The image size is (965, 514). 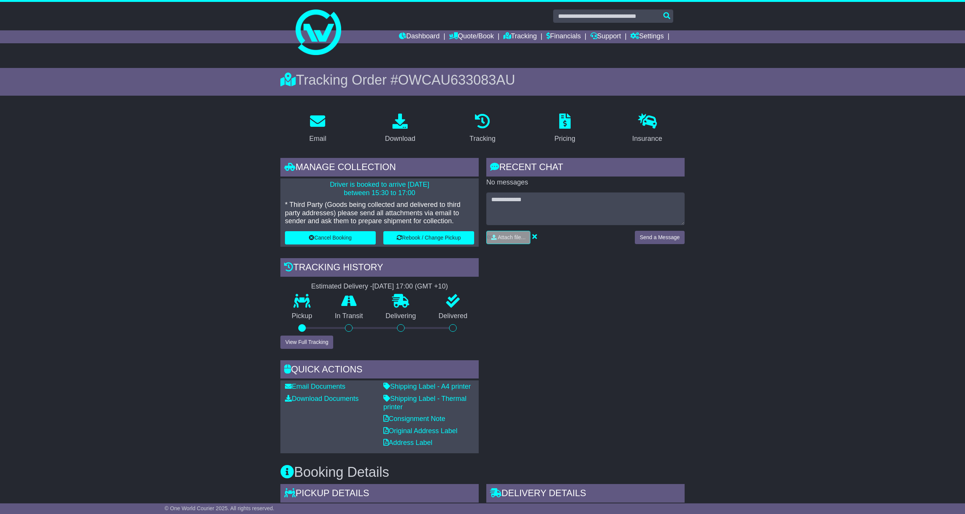 What do you see at coordinates (414, 419) in the screenshot?
I see `a: Consignment Note` at bounding box center [414, 419].